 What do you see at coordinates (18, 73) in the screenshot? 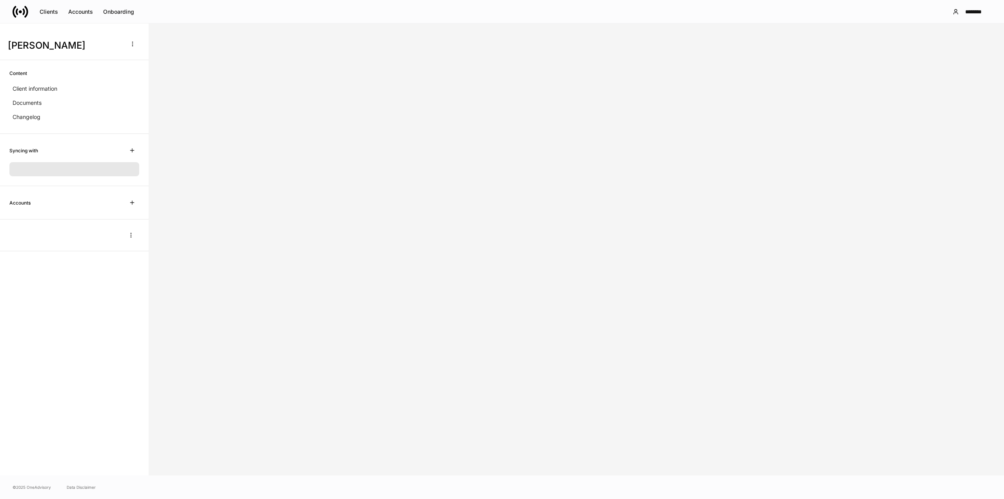
I see `h6: Content` at bounding box center [18, 73].